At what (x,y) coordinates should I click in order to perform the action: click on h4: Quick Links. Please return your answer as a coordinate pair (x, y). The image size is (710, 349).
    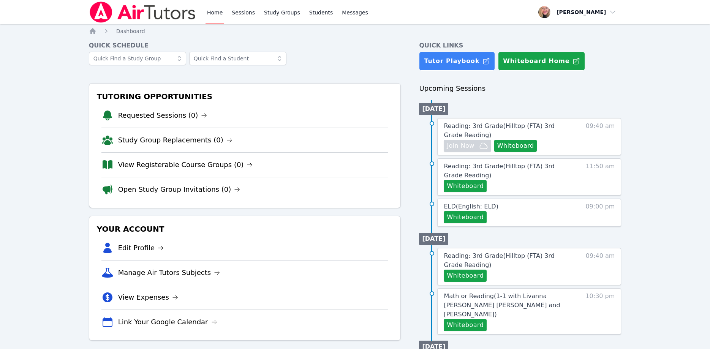
    Looking at the image, I should click on (520, 46).